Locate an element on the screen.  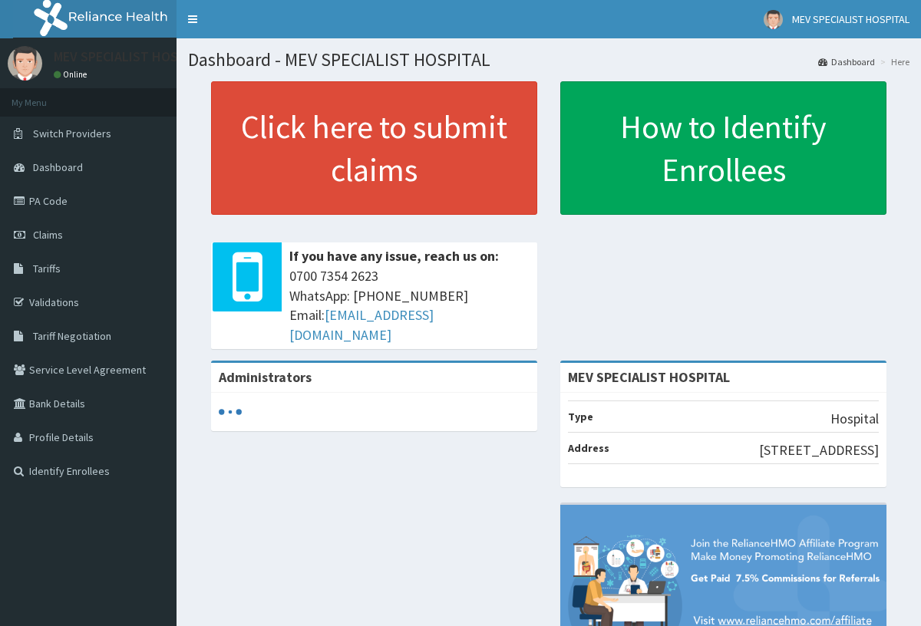
p: MEV SPECIALIST HOSPITAL is located at coordinates (133, 57).